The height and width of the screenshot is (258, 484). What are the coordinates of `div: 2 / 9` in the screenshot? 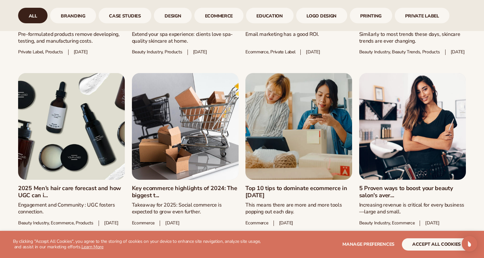 It's located at (73, 16).